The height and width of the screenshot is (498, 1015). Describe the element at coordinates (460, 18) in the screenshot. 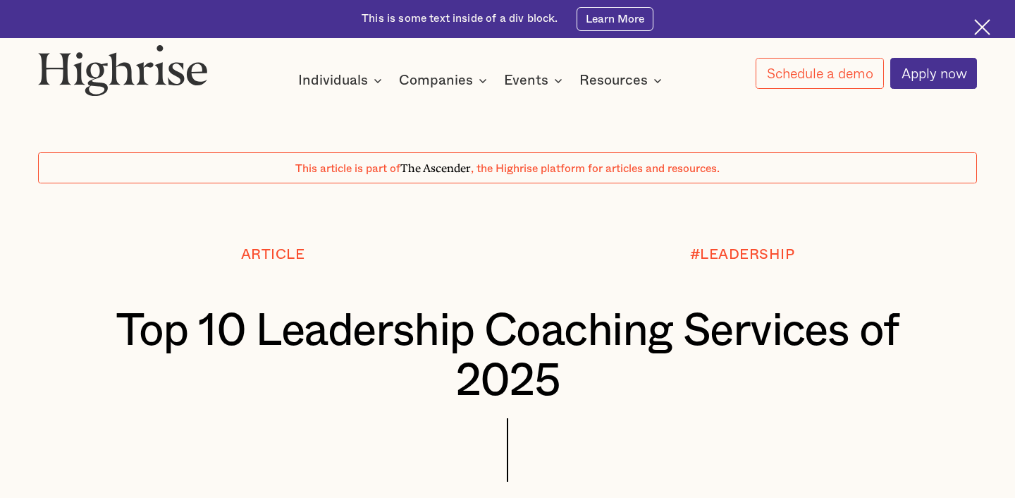

I see `div: This is some text inside of a div block.` at that location.